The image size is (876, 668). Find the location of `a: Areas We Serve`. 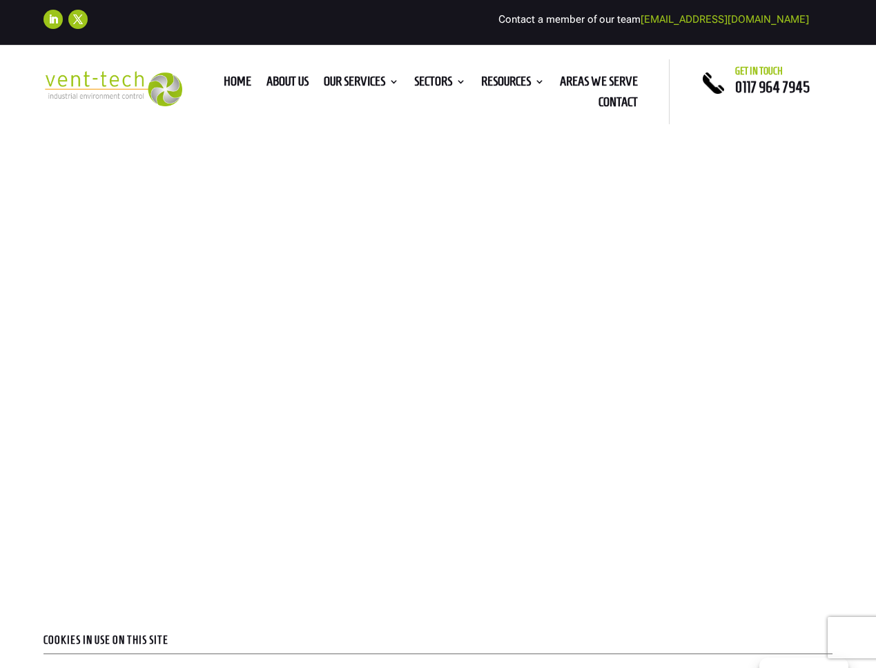

a: Areas We Serve is located at coordinates (599, 84).